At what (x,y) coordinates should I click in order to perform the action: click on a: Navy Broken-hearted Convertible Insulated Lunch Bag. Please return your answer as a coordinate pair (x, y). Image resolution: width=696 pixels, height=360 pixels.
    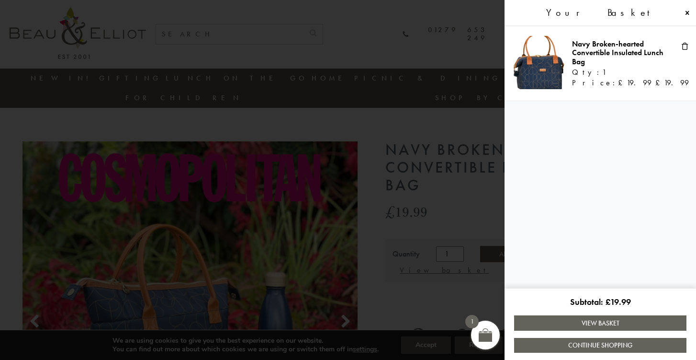
    Looking at the image, I should click on (618, 53).